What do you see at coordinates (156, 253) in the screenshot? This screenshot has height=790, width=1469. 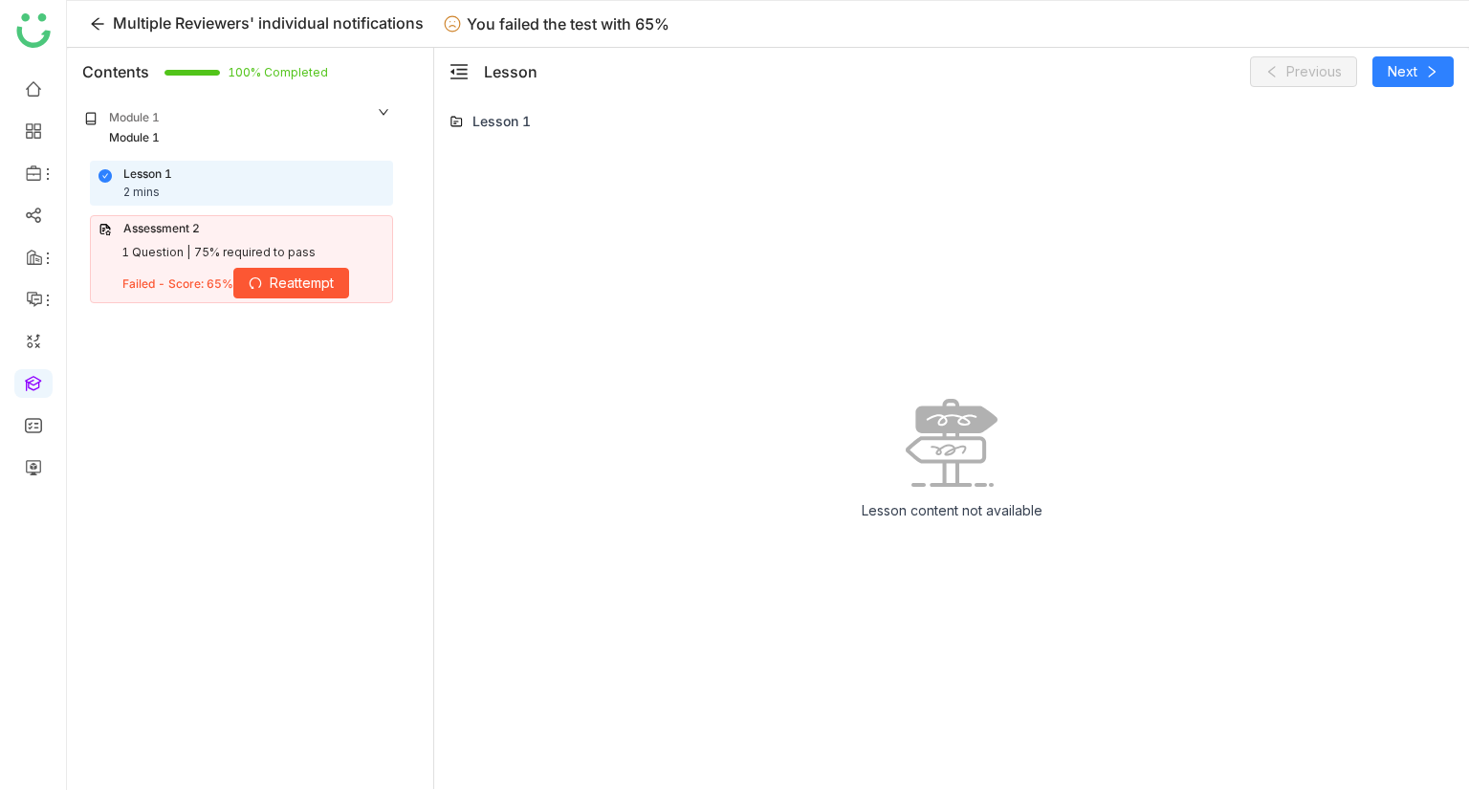 I see `div: 1 Question |` at bounding box center [156, 253].